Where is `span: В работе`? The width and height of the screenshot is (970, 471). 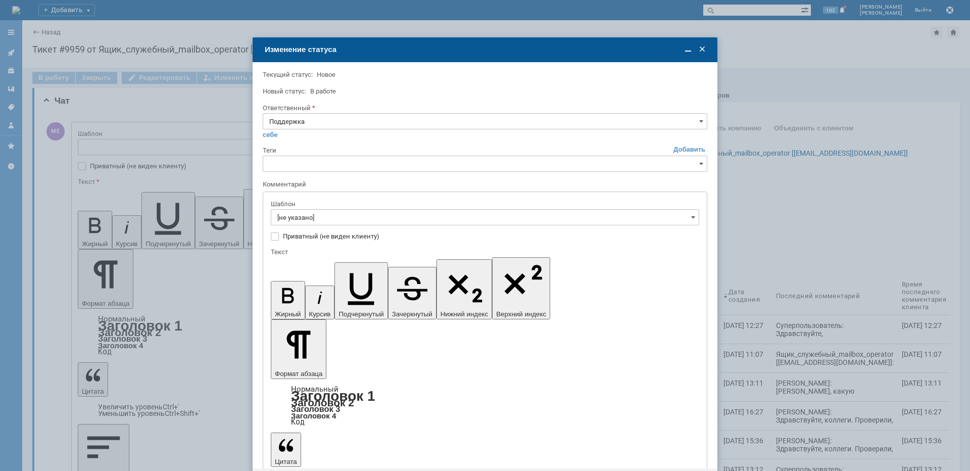 span: В работе is located at coordinates (323, 91).